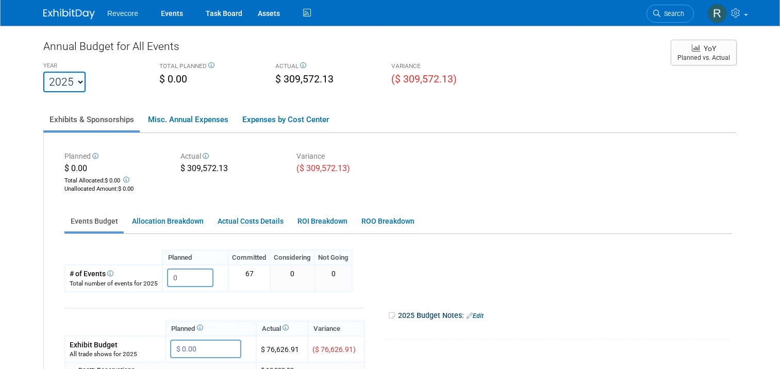 This screenshot has width=780, height=369. I want to click on a: Allocation Breakdown, so click(168, 221).